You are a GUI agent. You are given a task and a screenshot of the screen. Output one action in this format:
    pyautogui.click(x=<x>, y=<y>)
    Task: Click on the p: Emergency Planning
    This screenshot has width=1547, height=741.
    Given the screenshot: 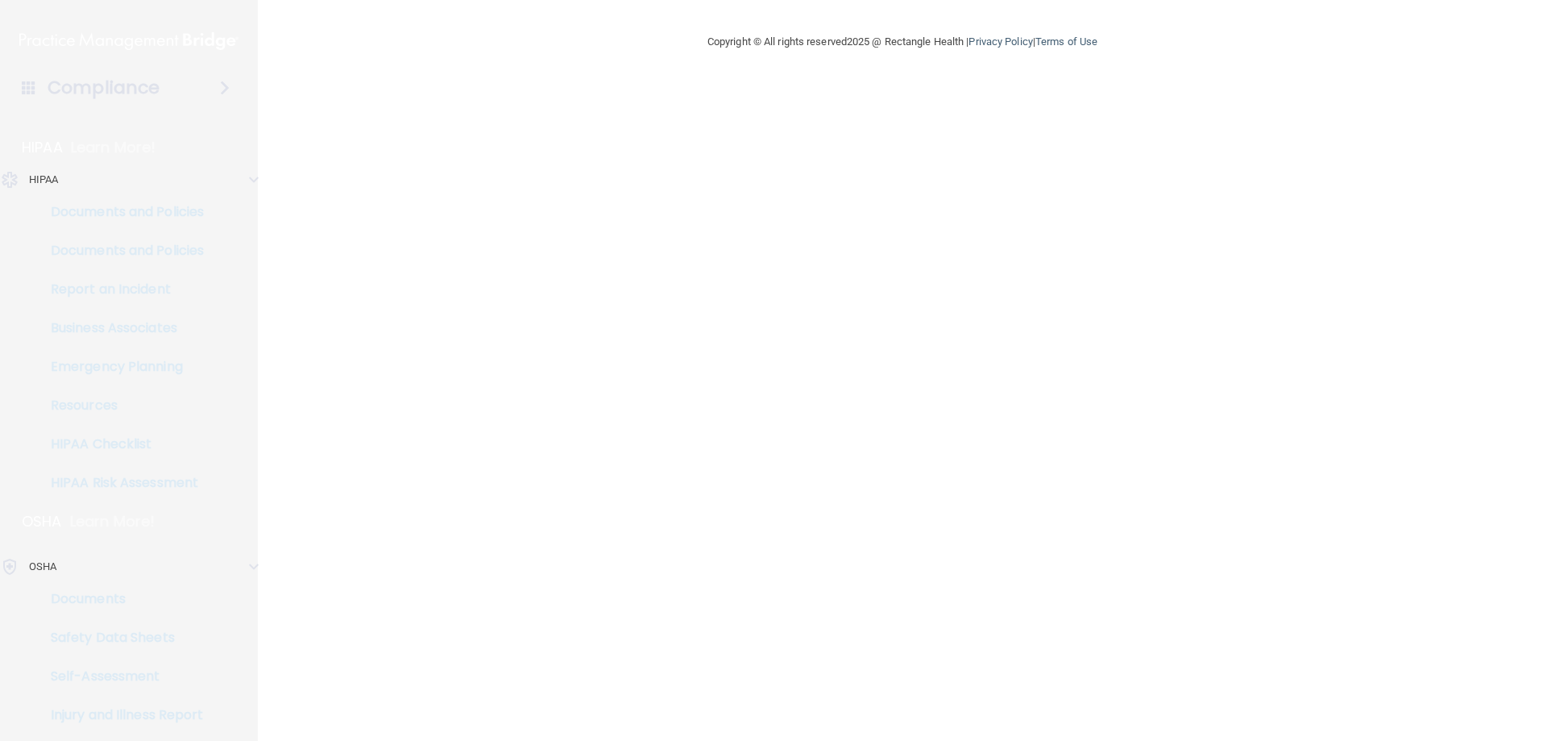 What is the action you would take?
    pyautogui.click(x=120, y=367)
    